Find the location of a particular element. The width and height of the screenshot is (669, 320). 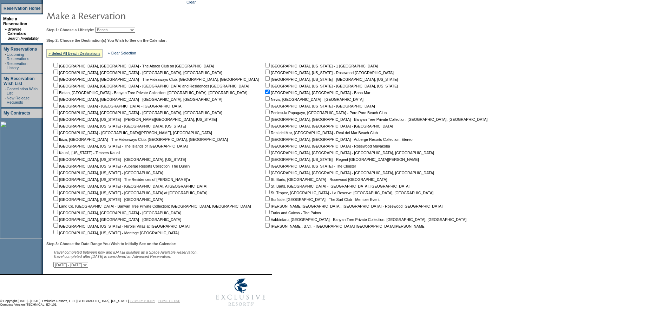

a: » Clear Selection is located at coordinates (122, 53).